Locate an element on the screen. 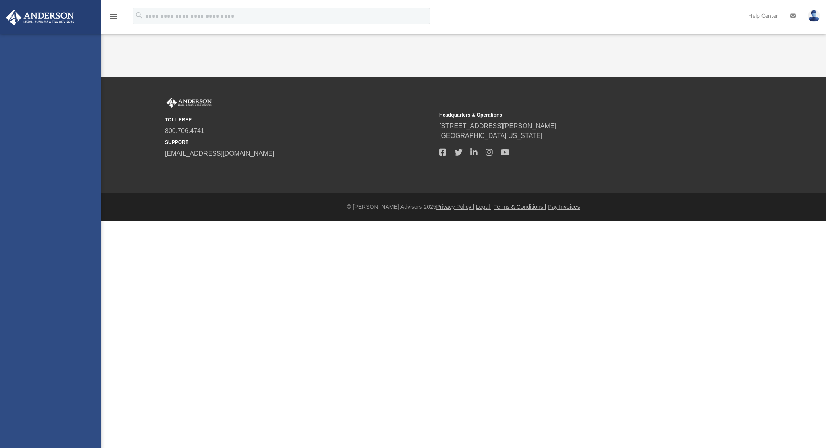 This screenshot has height=448, width=826. a: Legal | is located at coordinates (485, 207).